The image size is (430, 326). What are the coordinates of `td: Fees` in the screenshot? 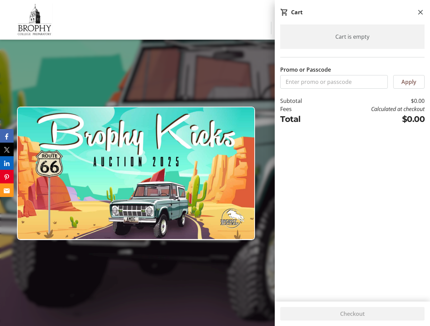 It's located at (301, 109).